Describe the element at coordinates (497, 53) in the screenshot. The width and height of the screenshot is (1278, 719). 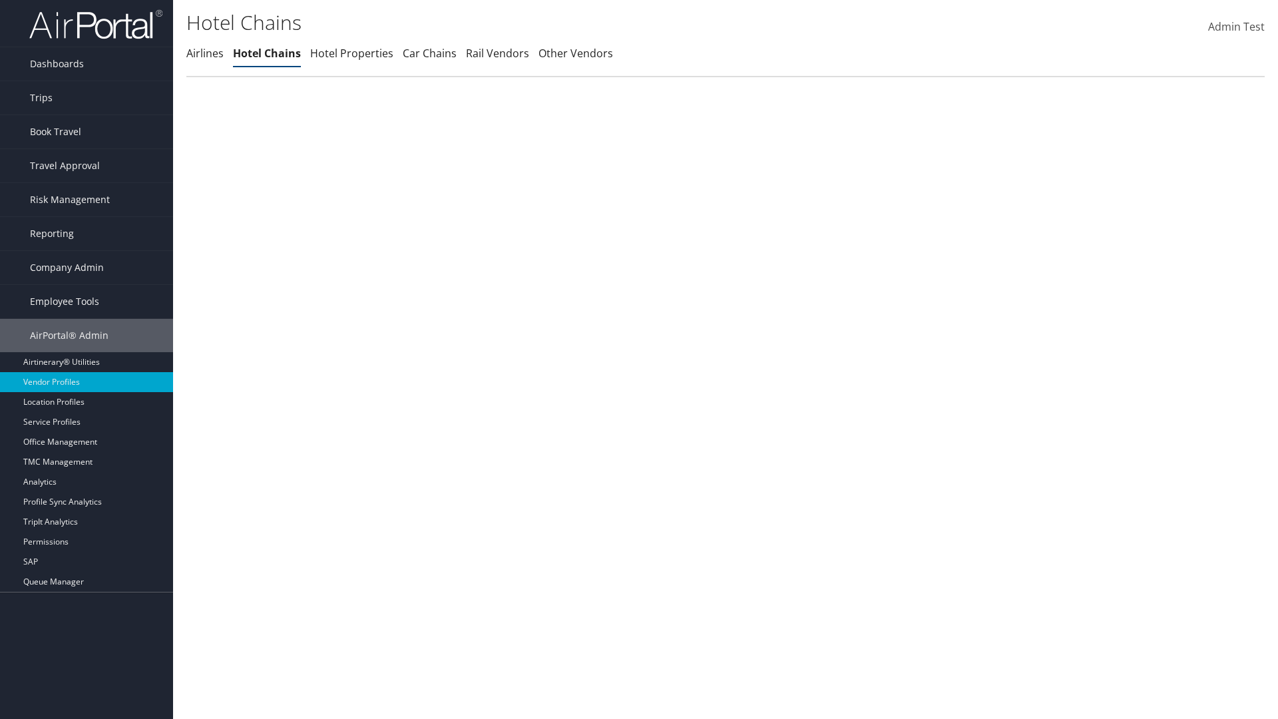
I see `a: Rail Vendors` at that location.